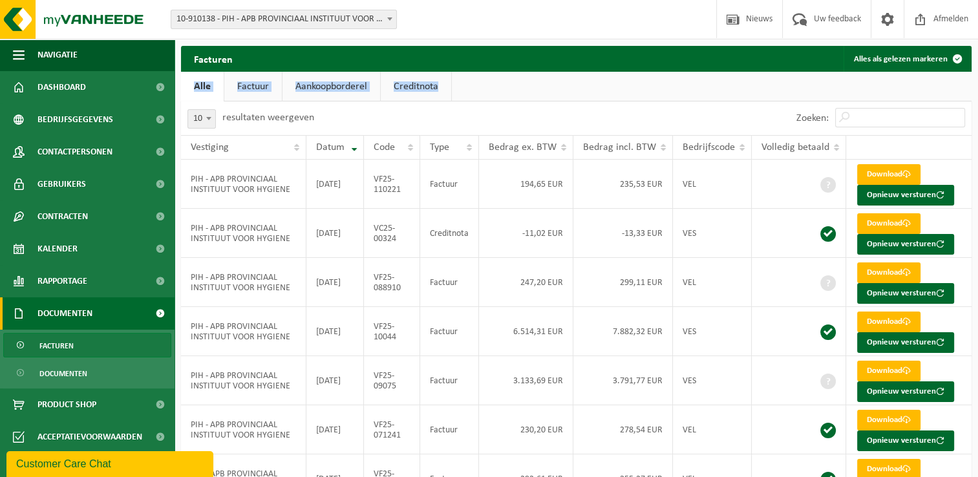 The image size is (978, 477). I want to click on span: Kalender, so click(58, 249).